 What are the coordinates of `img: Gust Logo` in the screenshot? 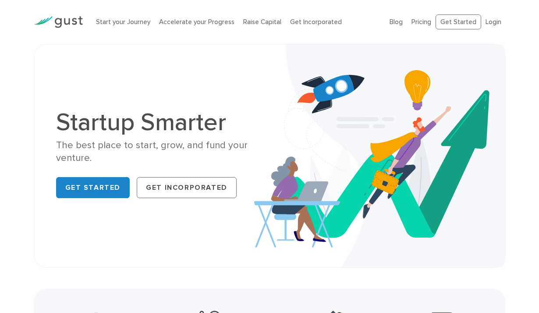 It's located at (58, 22).